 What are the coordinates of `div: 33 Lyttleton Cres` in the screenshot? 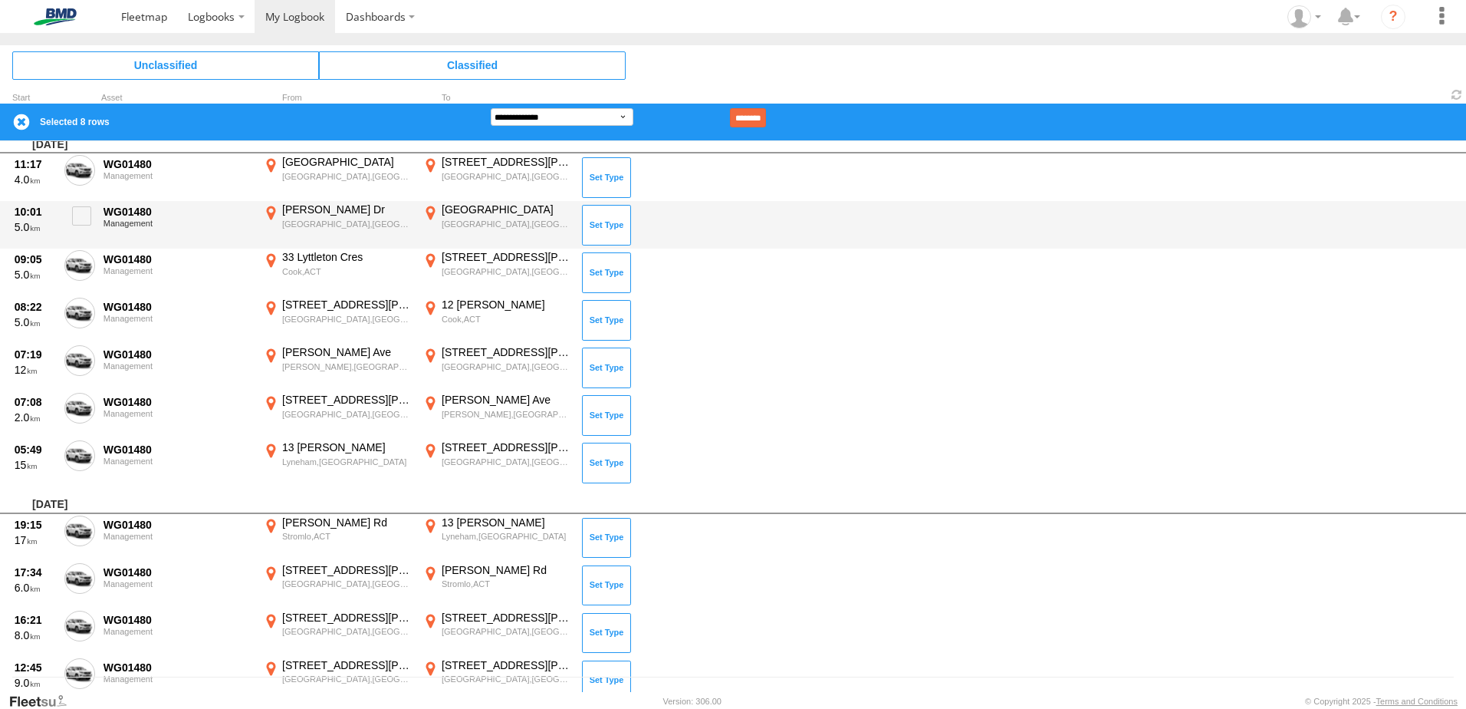 It's located at (347, 257).